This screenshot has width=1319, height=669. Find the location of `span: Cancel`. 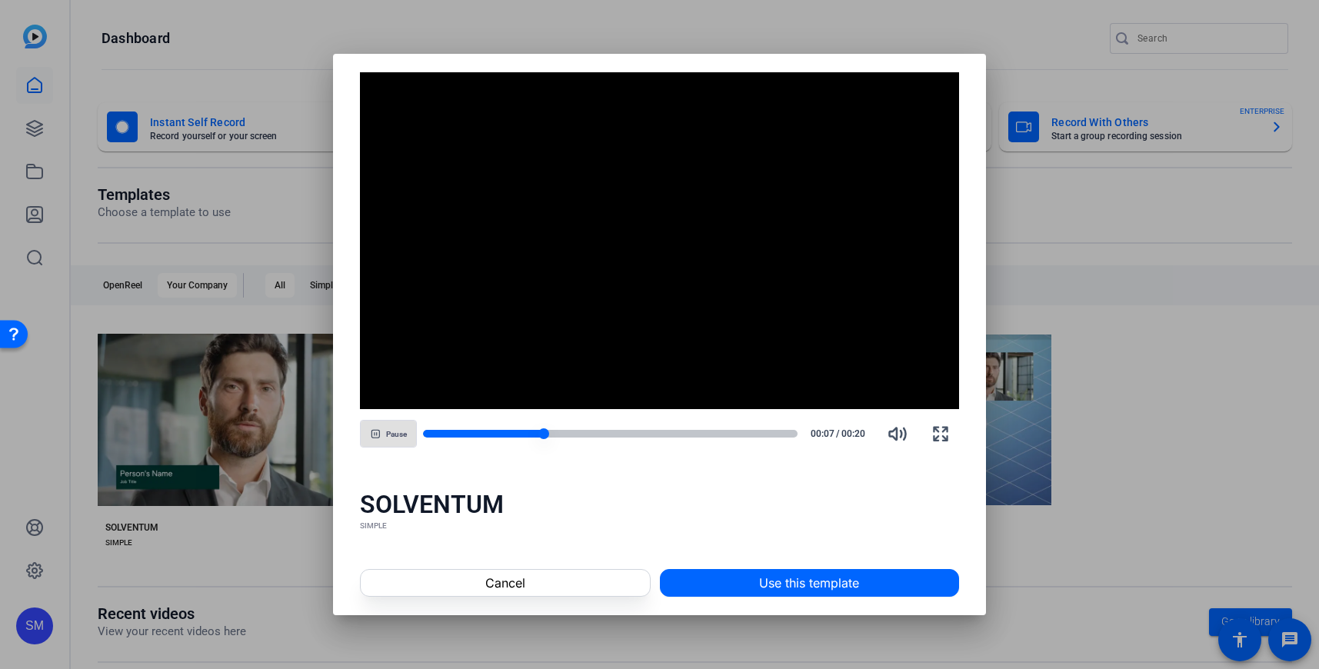

span: Cancel is located at coordinates (505, 583).